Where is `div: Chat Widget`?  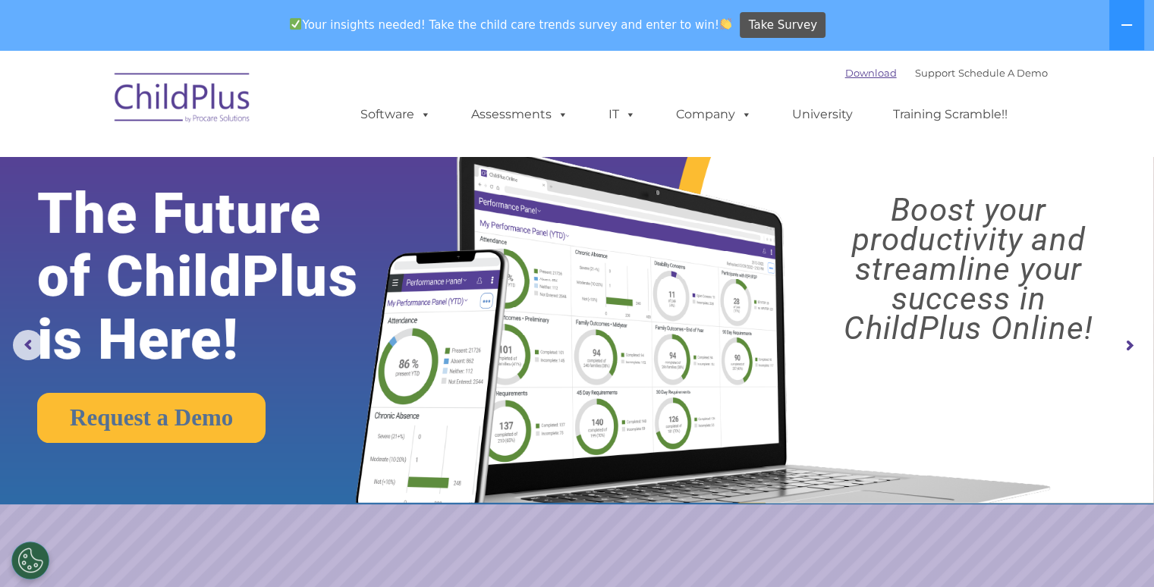 div: Chat Widget is located at coordinates (1116, 551).